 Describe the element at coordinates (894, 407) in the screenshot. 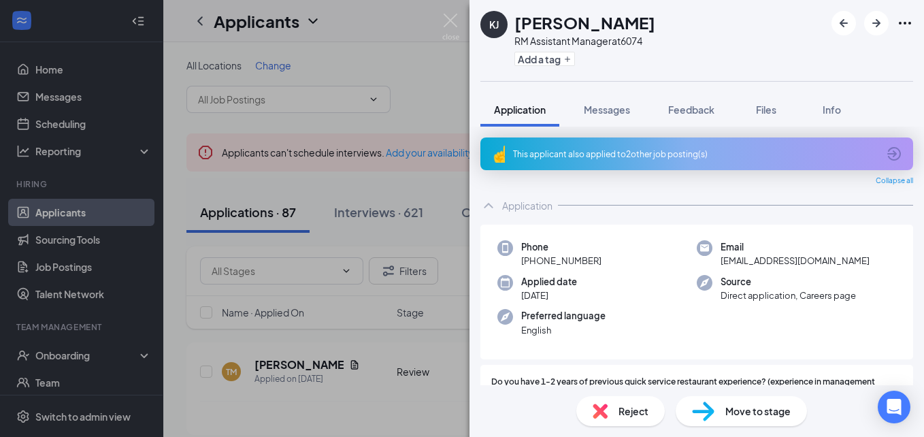

I see `div: Open Intercom Messenger` at that location.